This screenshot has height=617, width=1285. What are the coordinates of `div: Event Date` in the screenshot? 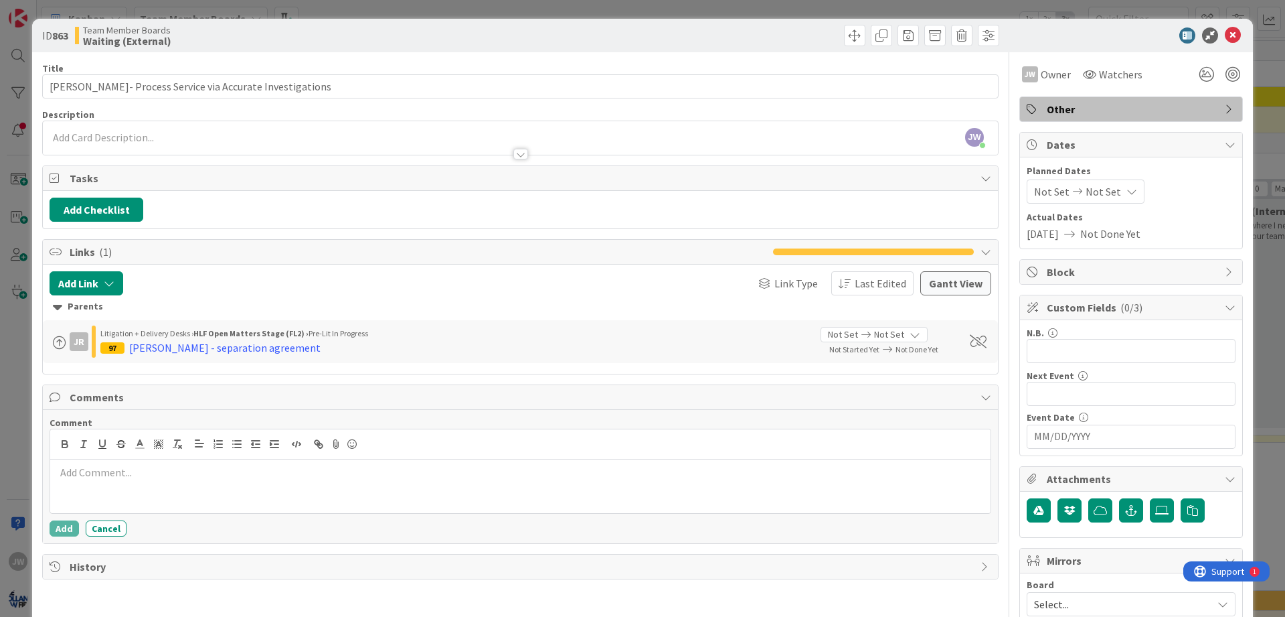 It's located at (1131, 417).